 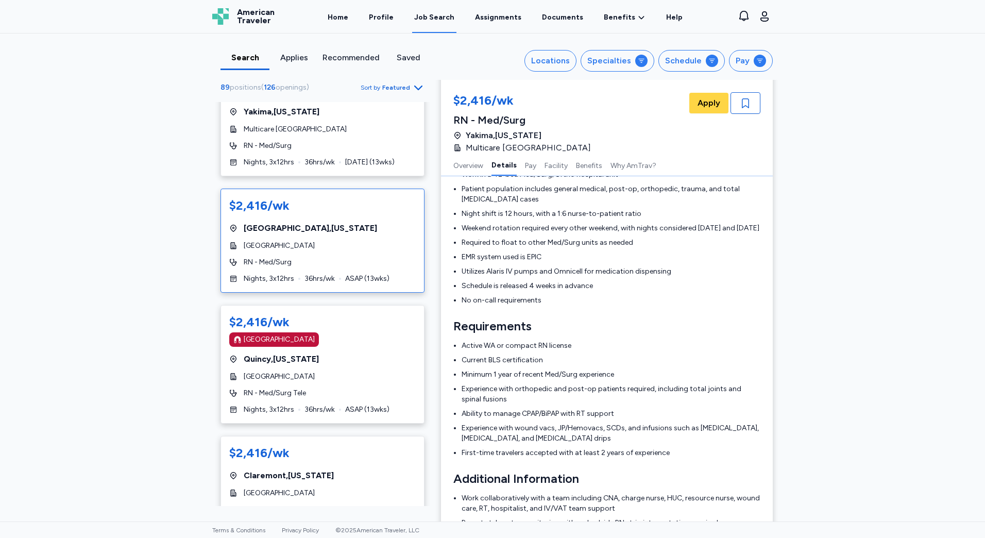 What do you see at coordinates (709, 103) in the screenshot?
I see `span: Apply` at bounding box center [709, 103].